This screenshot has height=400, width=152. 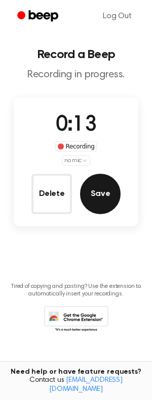 I want to click on a: Log Out, so click(x=117, y=16).